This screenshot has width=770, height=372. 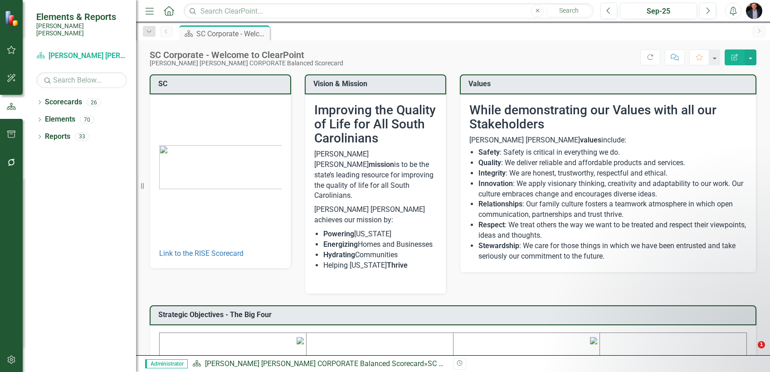 I want to click on img: ClearPoint Strategy, so click(x=12, y=18).